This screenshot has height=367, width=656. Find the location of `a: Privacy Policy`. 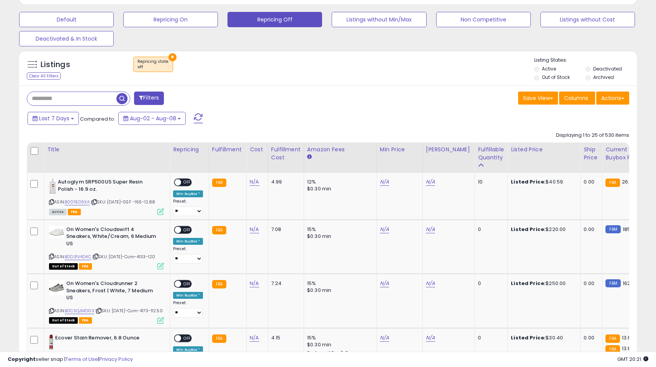

a: Privacy Policy is located at coordinates (116, 359).